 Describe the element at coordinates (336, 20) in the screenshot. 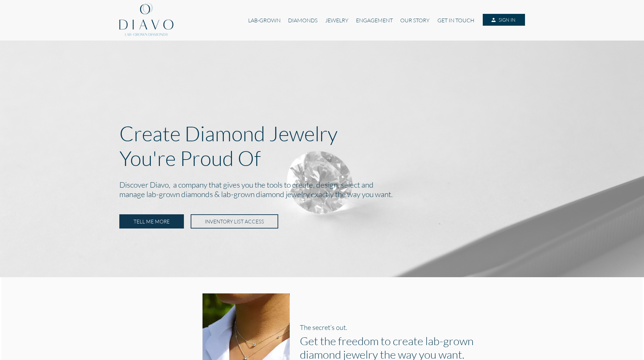

I see `a: JEWELRY` at that location.